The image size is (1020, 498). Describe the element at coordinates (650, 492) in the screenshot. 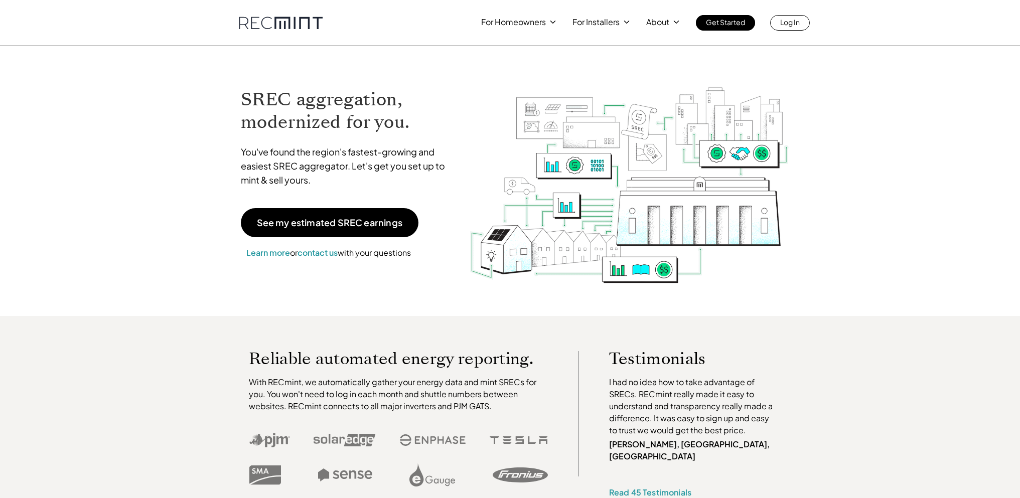

I see `a: Read 45 Testimonials` at that location.